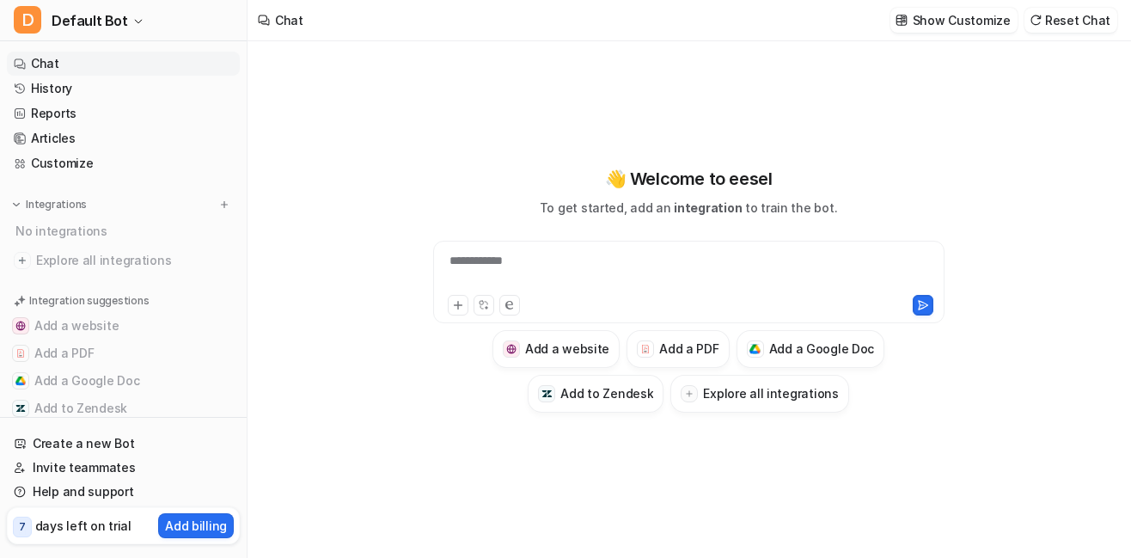 The width and height of the screenshot is (1131, 558). What do you see at coordinates (196, 525) in the screenshot?
I see `p: Add billing` at bounding box center [196, 525].